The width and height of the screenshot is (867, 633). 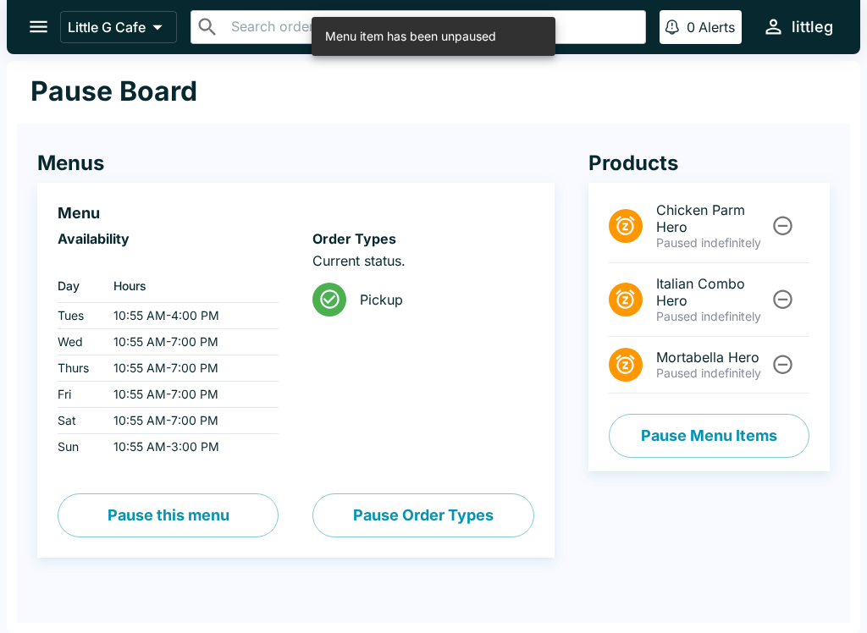 I want to click on th: Hours, so click(x=190, y=286).